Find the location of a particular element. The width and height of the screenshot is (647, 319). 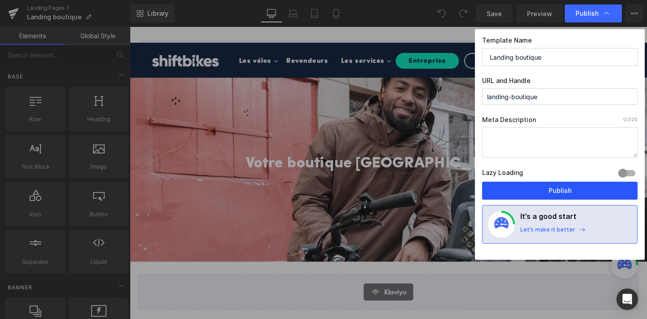

span: Publish is located at coordinates (587, 13).